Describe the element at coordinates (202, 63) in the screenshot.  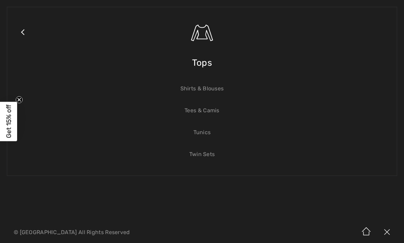
I see `span: Tops` at that location.